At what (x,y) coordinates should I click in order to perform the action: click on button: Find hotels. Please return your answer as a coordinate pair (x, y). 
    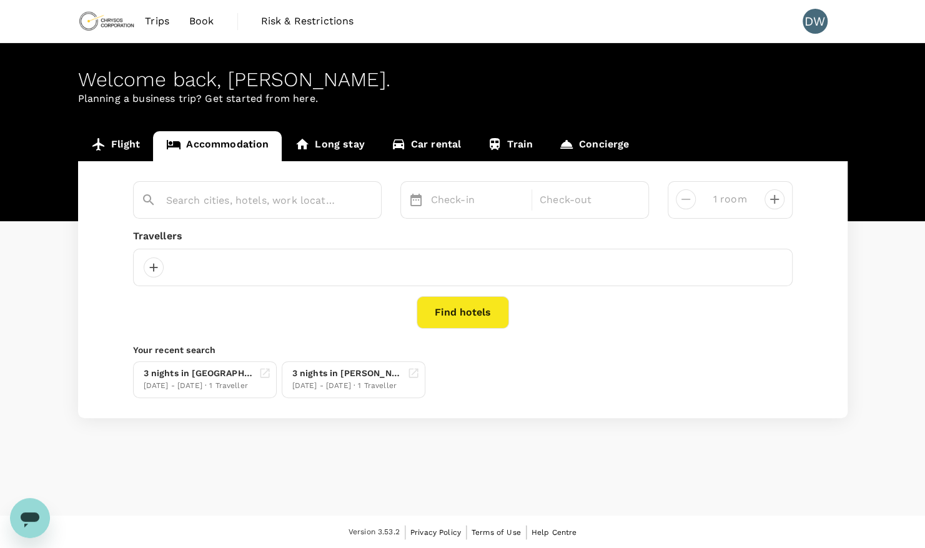
    Looking at the image, I should click on (463, 312).